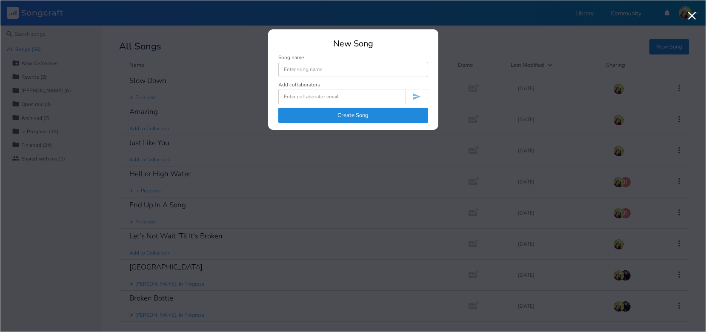  Describe the element at coordinates (416, 97) in the screenshot. I see `button: Invite` at that location.